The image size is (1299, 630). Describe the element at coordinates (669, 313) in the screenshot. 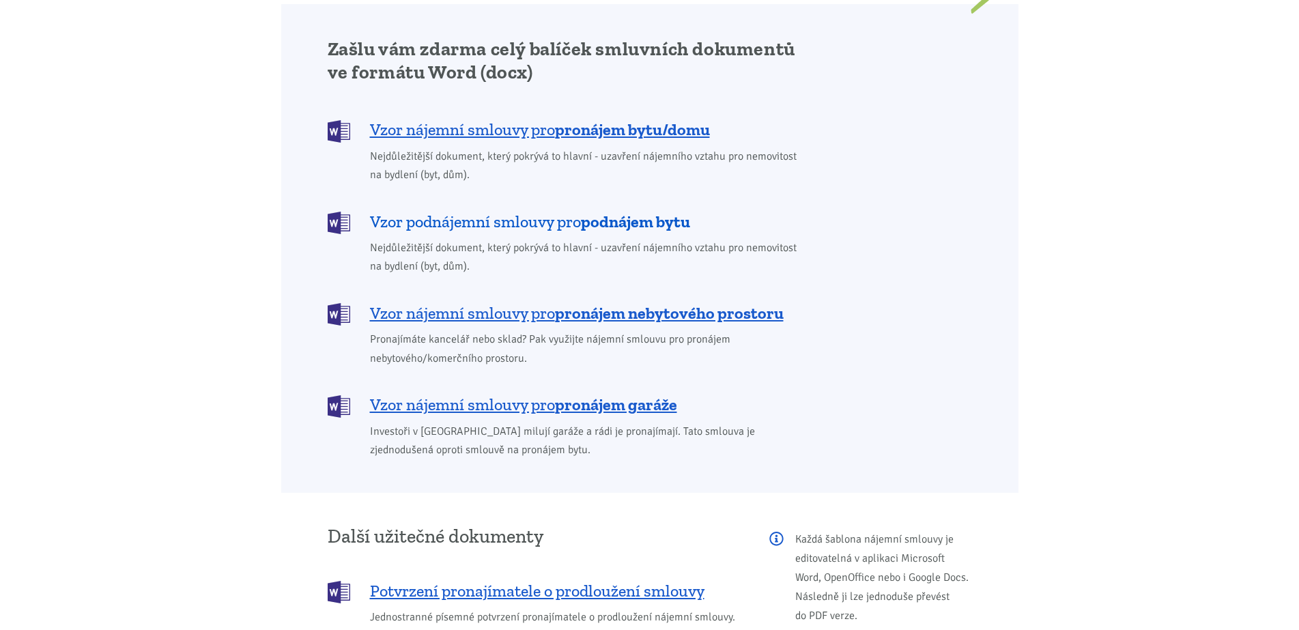

I see `b: pronájem nebytového prostoru` at that location.